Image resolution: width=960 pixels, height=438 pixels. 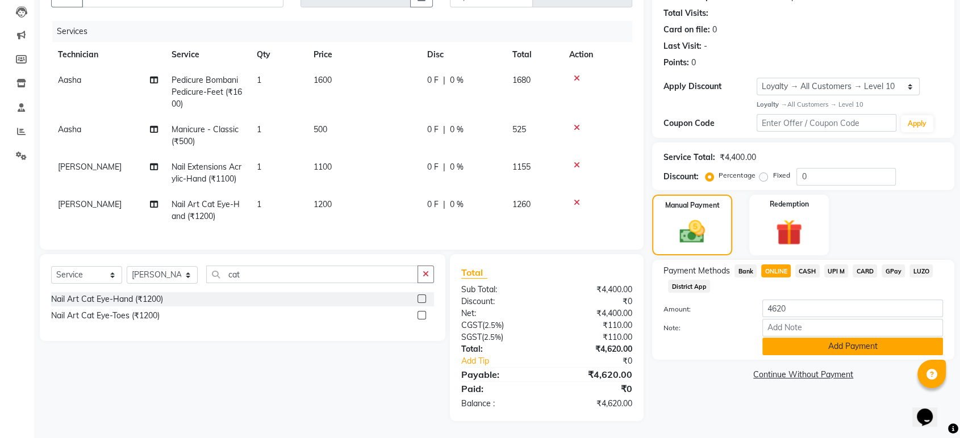 I want to click on div: Total Visits:, so click(x=685, y=13).